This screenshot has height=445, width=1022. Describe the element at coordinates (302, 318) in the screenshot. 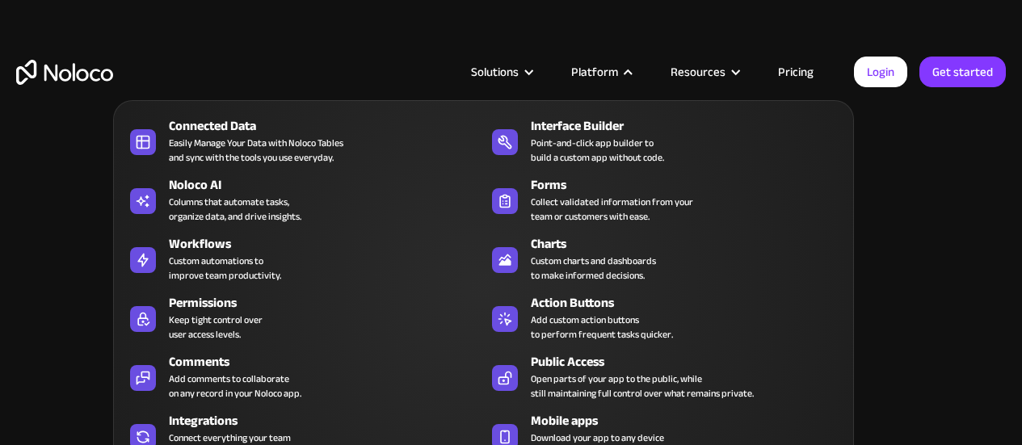

I see `a: PermissionsKeep tight control overuser access levels.` at that location.